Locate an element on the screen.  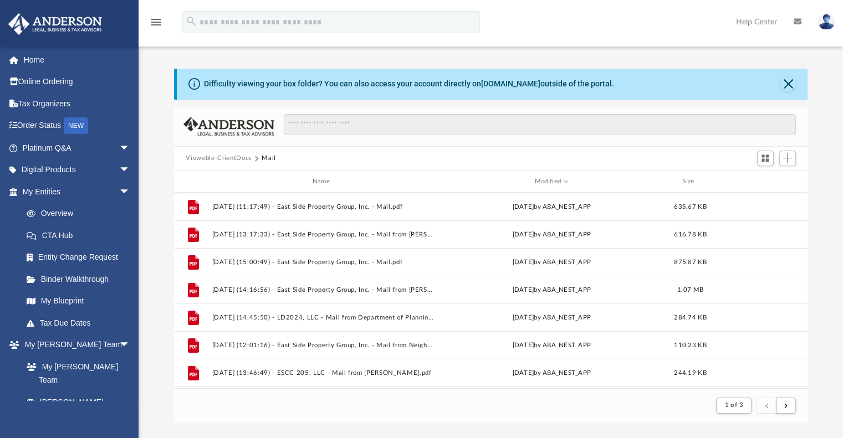
span: 244.19 KB is located at coordinates (690, 373).